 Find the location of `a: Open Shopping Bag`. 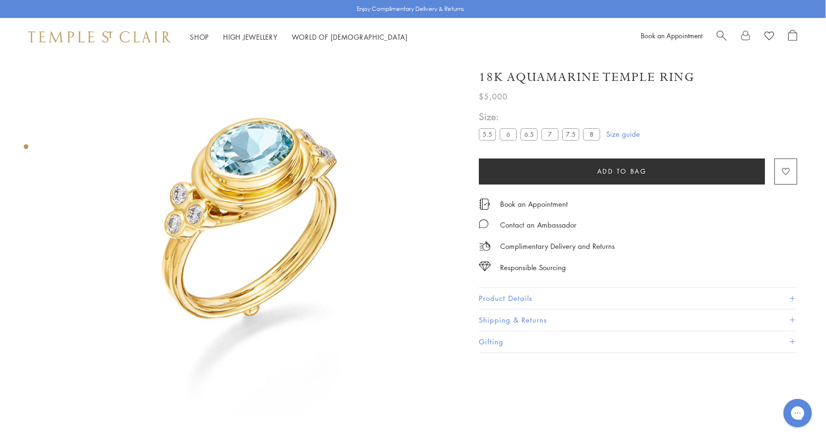

a: Open Shopping Bag is located at coordinates (792, 37).